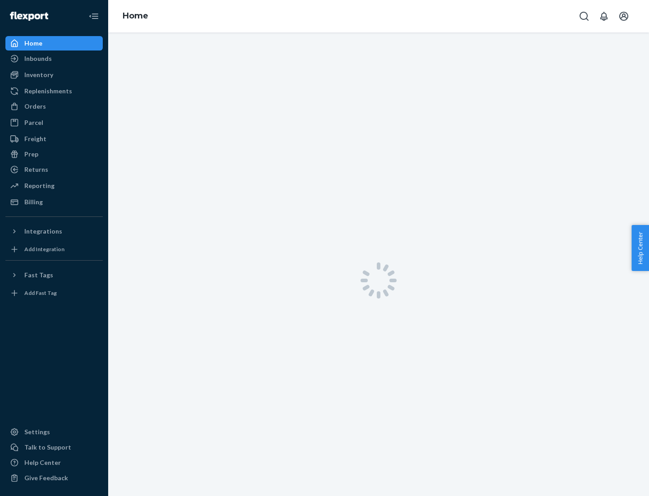  I want to click on div: Parcel, so click(34, 123).